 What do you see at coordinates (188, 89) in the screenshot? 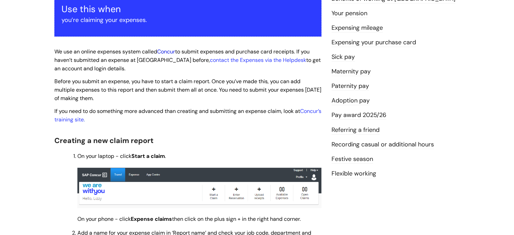
I see `span: Before you submit an expense, you have to start a claim report. Once you’ve made this, you can ad...` at bounding box center [188, 89].